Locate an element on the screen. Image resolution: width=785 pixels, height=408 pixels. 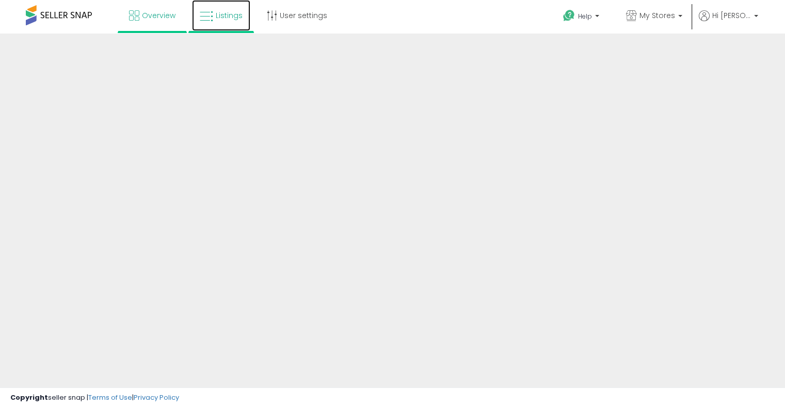
span: My Stores is located at coordinates (657, 15).